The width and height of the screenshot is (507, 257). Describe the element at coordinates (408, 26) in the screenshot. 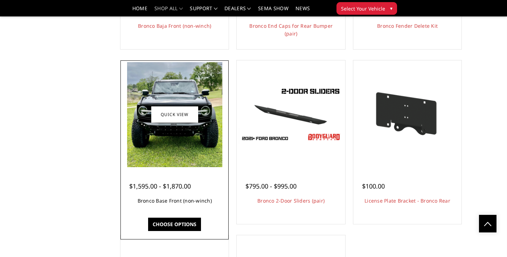

I see `a: Bronco Fender Delete Kit` at that location.